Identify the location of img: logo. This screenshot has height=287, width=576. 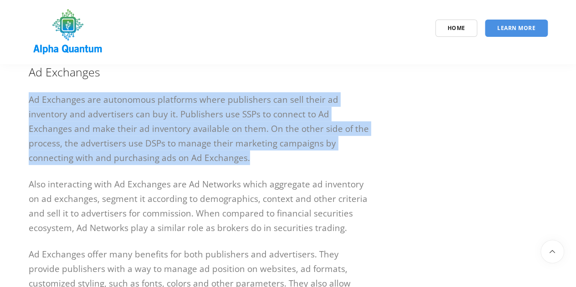
(68, 32).